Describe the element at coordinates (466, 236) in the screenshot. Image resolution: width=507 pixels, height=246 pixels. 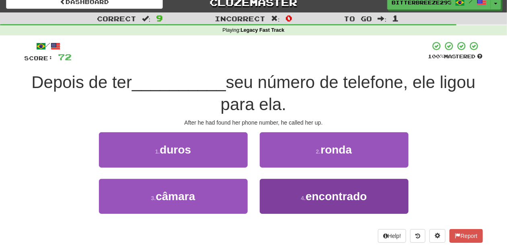
I see `button: Report` at that location.